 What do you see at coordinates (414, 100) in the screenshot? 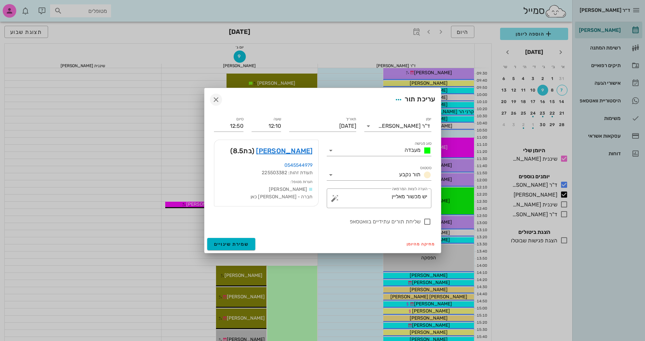
I see `div: עריכת תור` at bounding box center [414, 100].